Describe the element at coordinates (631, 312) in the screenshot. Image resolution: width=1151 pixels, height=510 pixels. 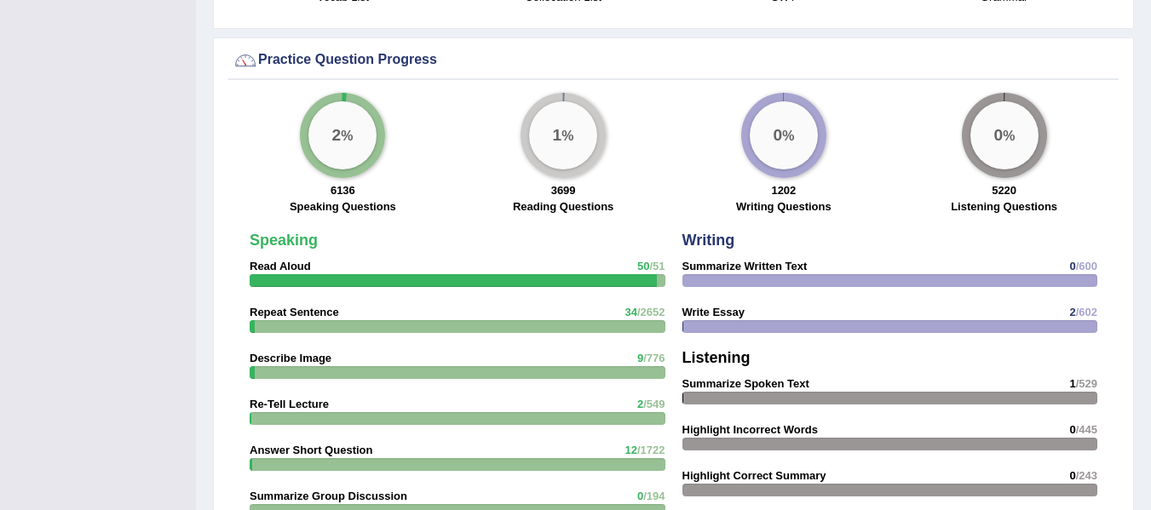
I see `span: 34` at that location.